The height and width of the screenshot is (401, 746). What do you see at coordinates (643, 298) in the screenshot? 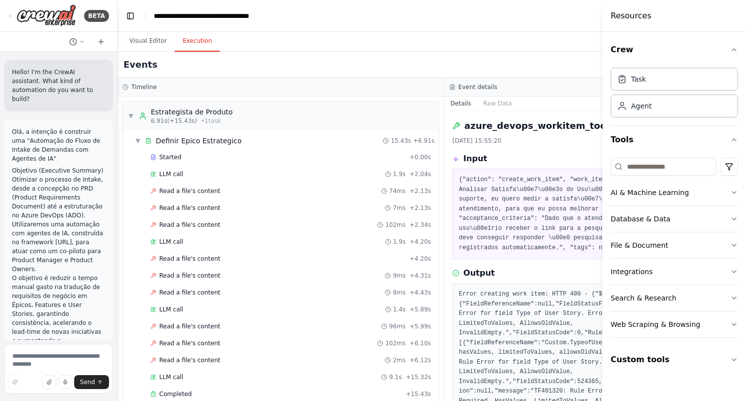
I see `div: Search & Research` at bounding box center [643, 298].